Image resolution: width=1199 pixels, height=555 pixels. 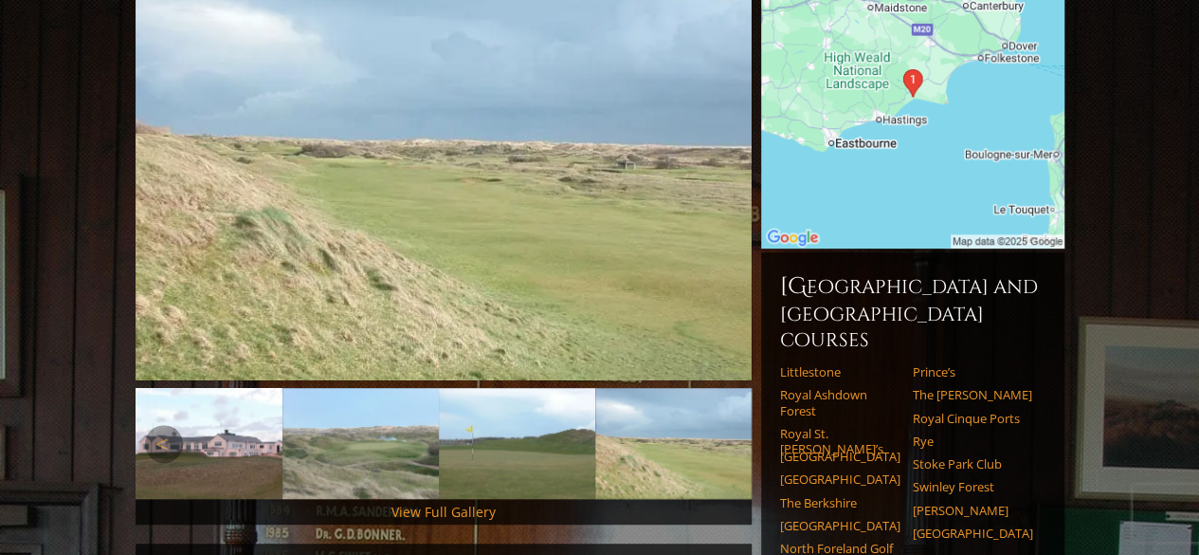 I want to click on a: Prince’s, so click(x=973, y=372).